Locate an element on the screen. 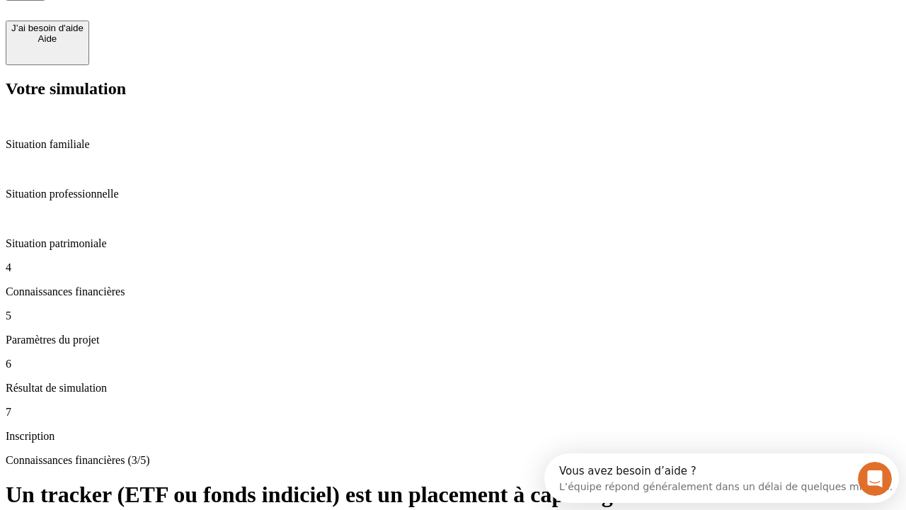 The height and width of the screenshot is (510, 906). div: J’ai besoin d'aide is located at coordinates (47, 28).